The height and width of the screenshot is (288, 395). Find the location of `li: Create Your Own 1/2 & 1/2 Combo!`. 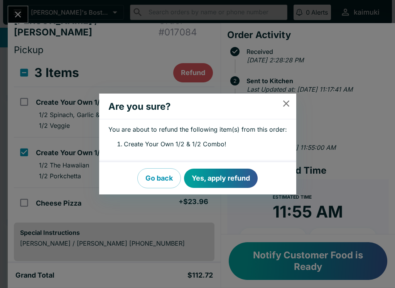

li: Create Your Own 1/2 & 1/2 Combo! is located at coordinates (205, 145).